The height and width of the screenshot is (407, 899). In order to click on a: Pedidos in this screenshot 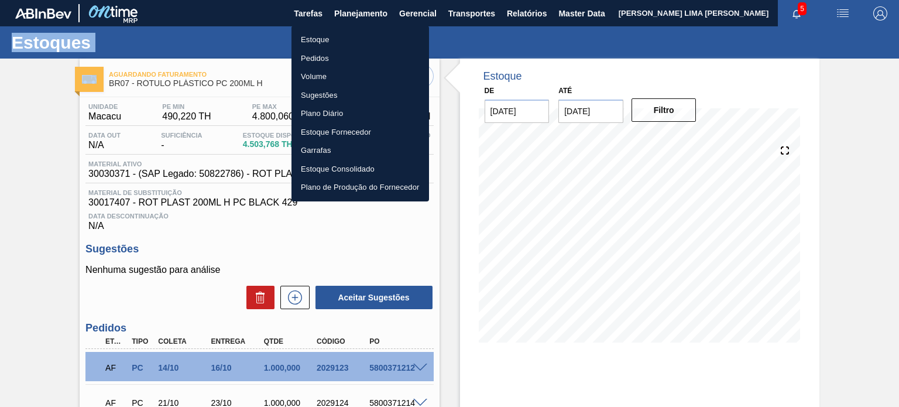, I will do `click(360, 59)`.